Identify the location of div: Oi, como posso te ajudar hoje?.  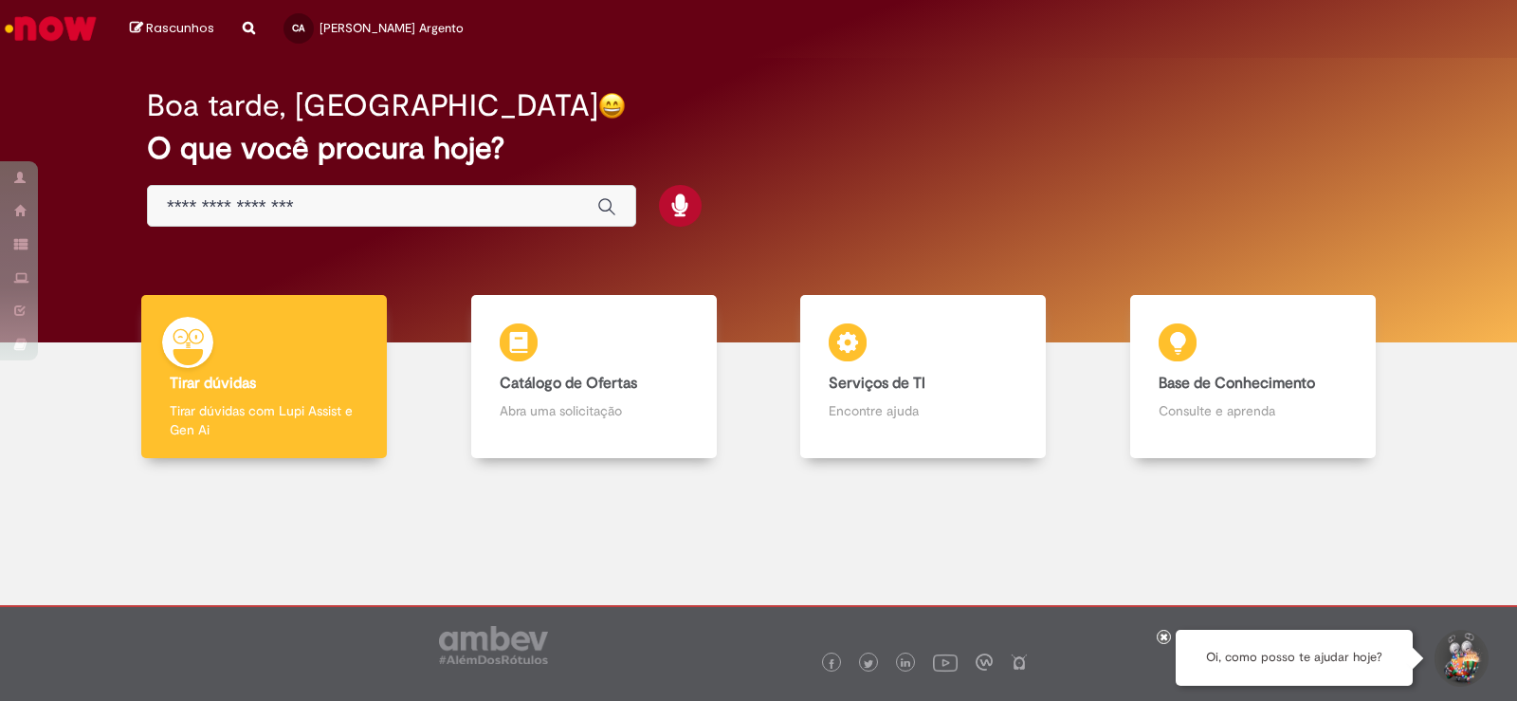
(1294, 657).